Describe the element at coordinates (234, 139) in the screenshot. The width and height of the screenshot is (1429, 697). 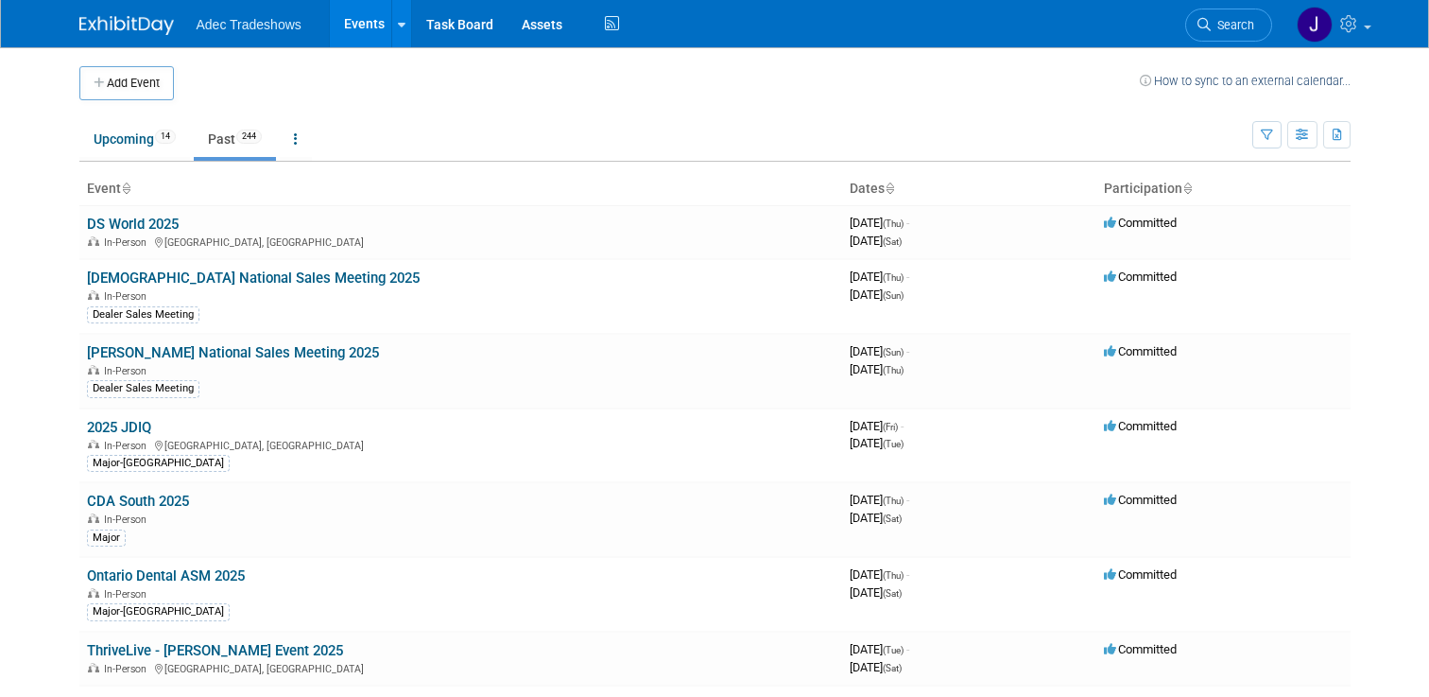
I see `a: Past244` at that location.